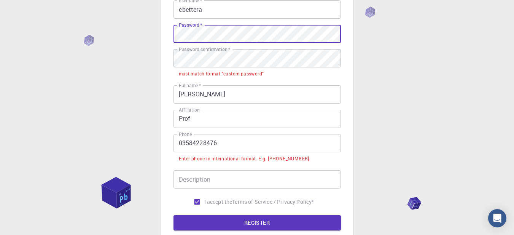 This screenshot has width=514, height=235. What do you see at coordinates (190, 25) in the screenshot?
I see `label: Password` at bounding box center [190, 25].